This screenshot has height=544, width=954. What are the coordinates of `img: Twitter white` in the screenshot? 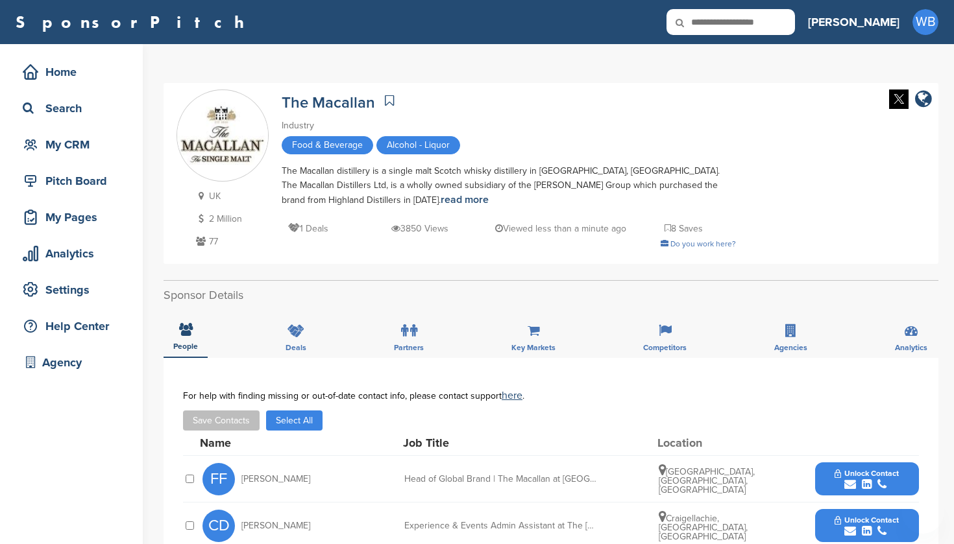 It's located at (899, 99).